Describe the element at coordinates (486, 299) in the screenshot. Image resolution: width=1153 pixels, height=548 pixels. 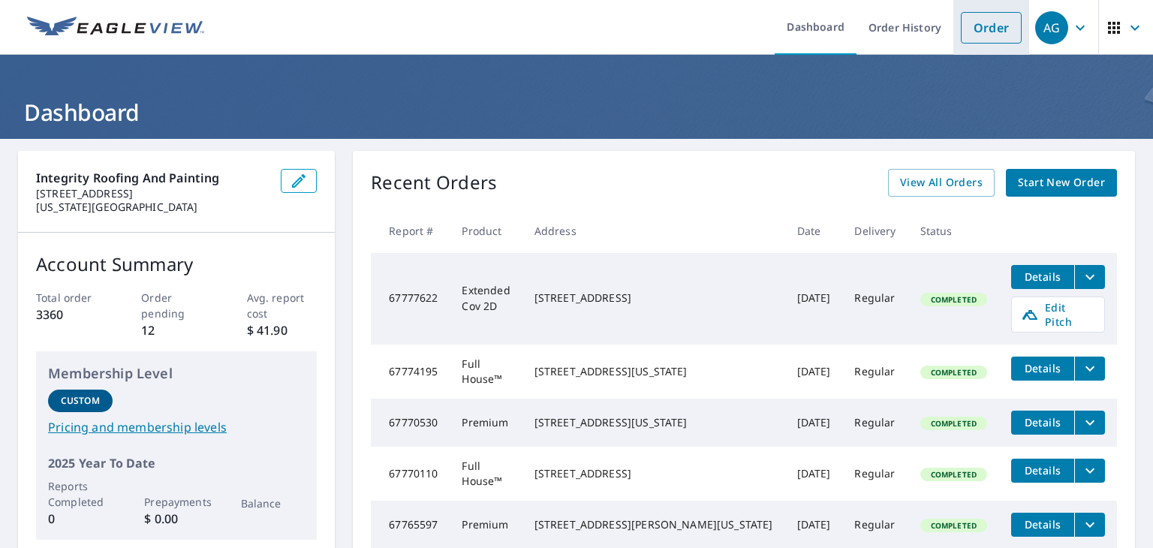
I see `td: Extended Cov 2D` at that location.